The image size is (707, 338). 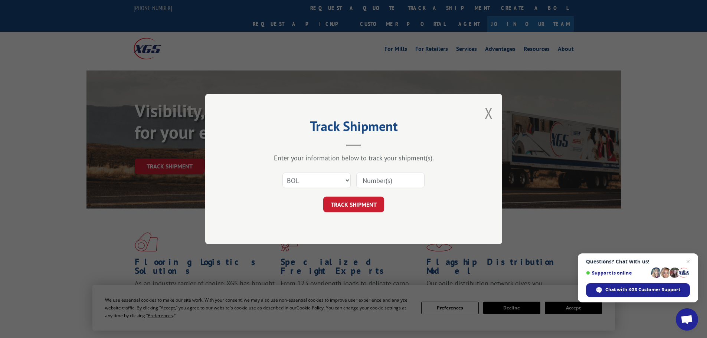 I want to click on div: Enter your information below to track your shipment(s)., so click(x=353, y=158).